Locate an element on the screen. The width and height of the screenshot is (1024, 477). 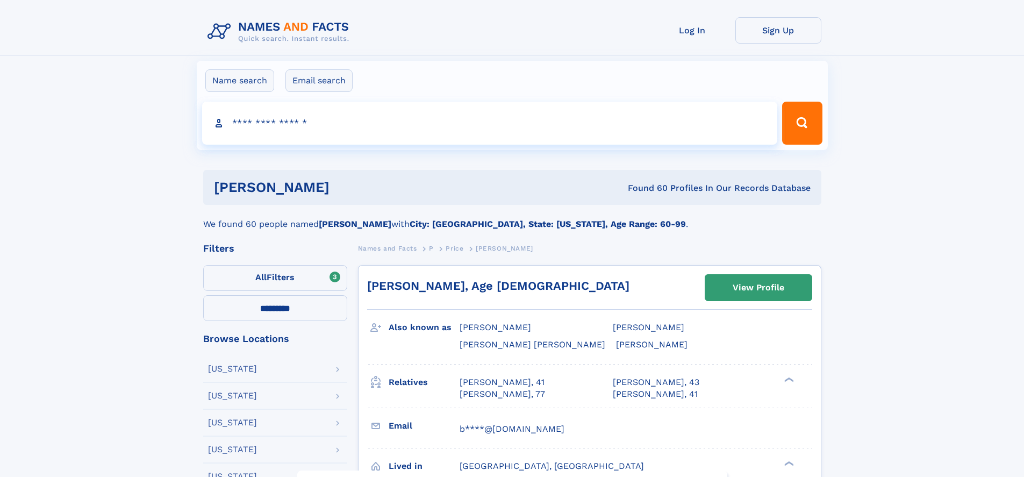
div: We found 60 people named with . is located at coordinates (512, 218).